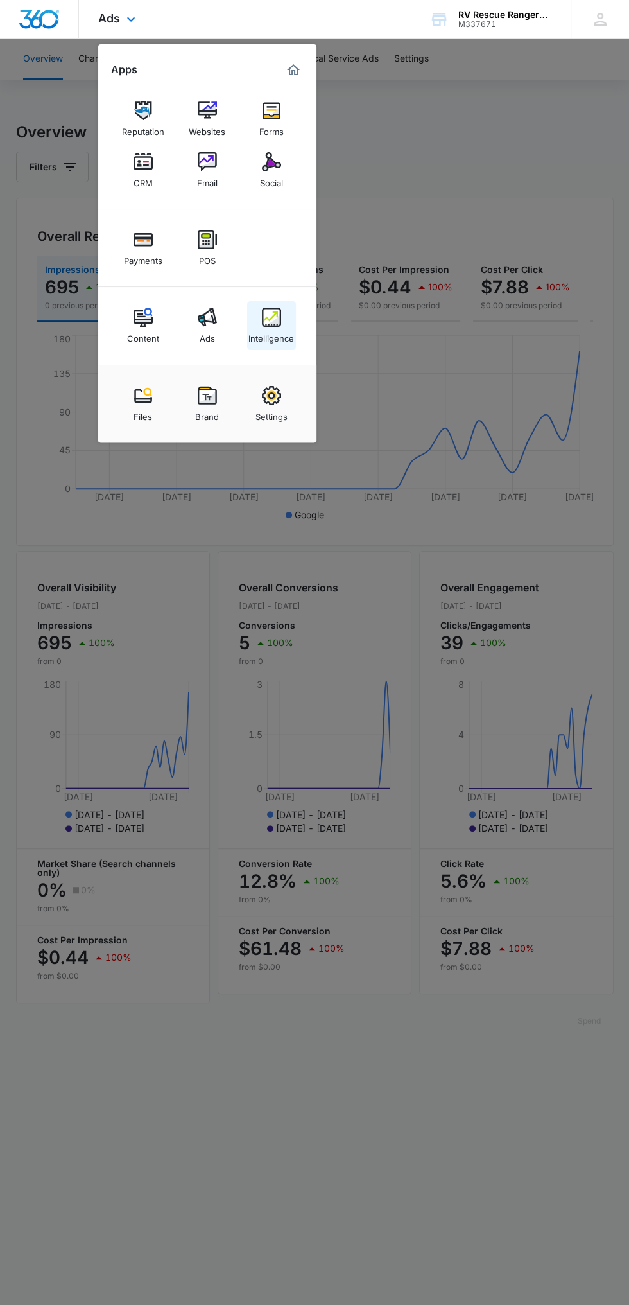  Describe the element at coordinates (505, 15) in the screenshot. I see `div: account name` at that location.